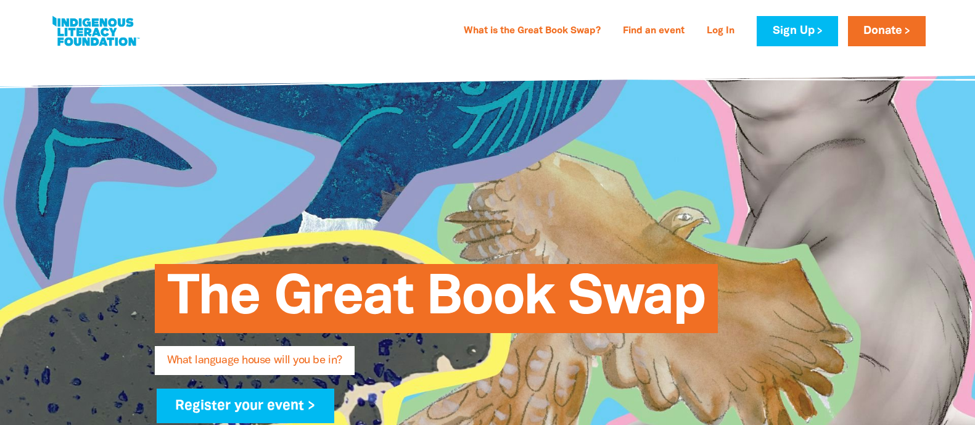 The width and height of the screenshot is (975, 425). What do you see at coordinates (436, 303) in the screenshot?
I see `span: The Great Book Swap` at bounding box center [436, 303].